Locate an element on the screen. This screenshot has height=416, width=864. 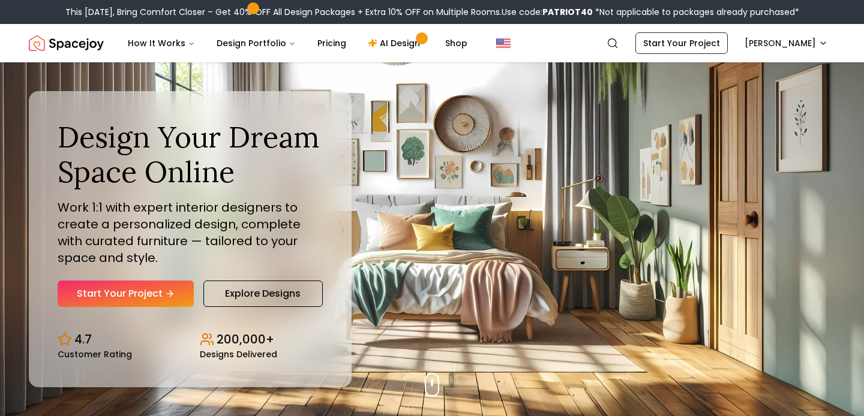
b: PATRIOT40 is located at coordinates (567, 12).